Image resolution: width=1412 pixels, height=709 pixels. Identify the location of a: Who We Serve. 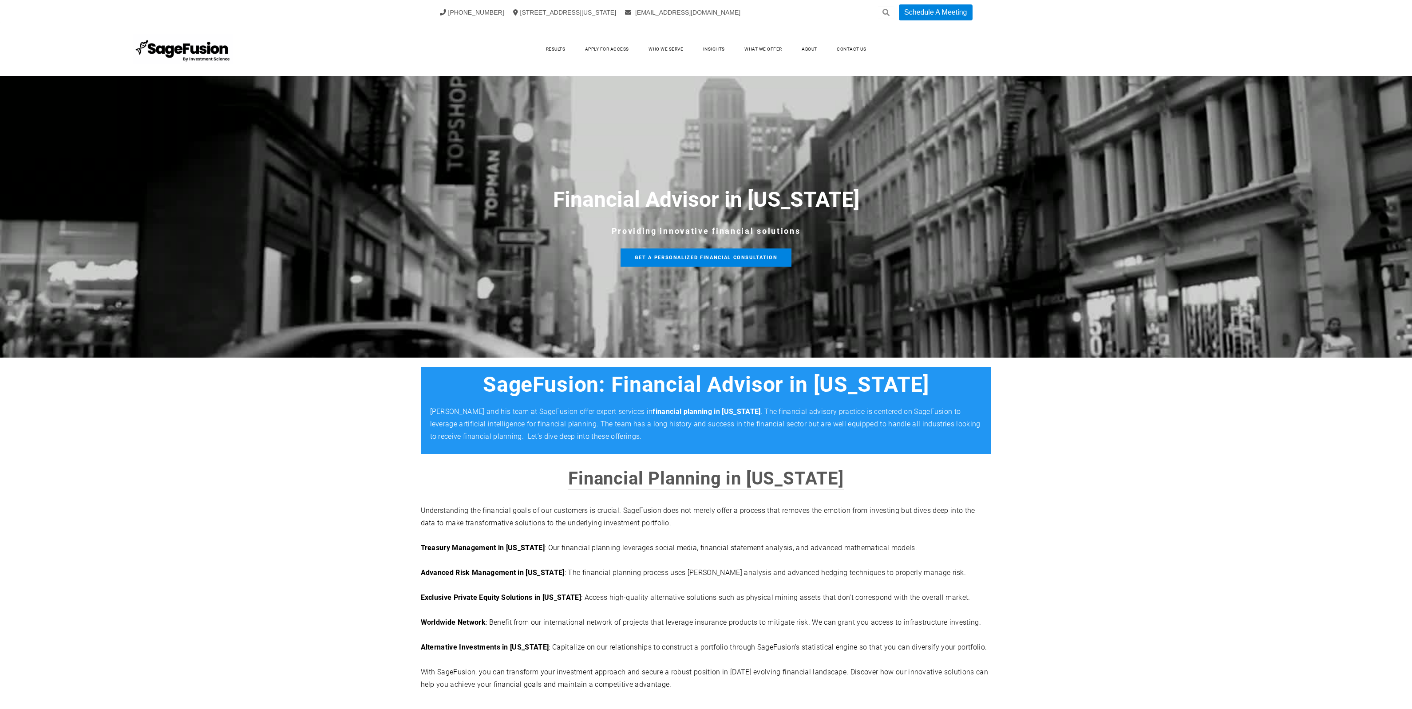
(666, 49).